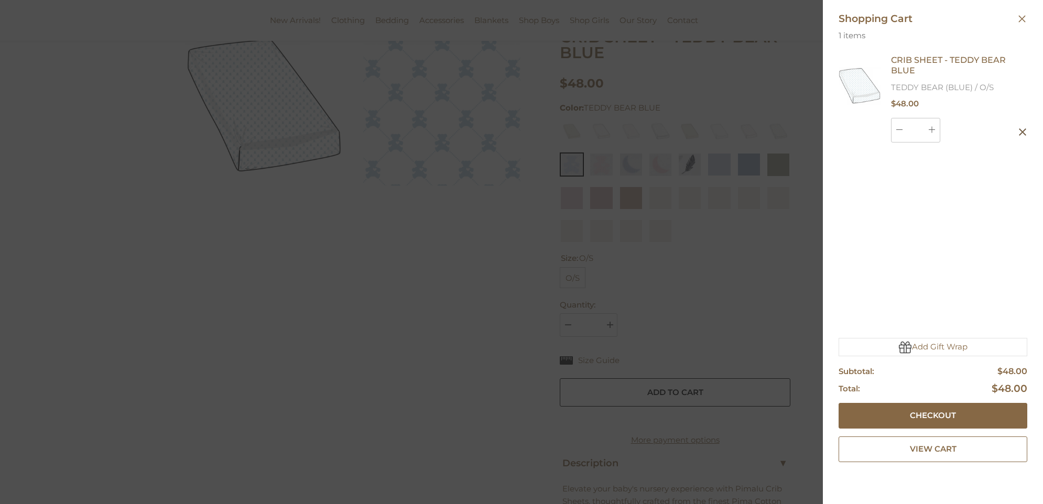  What do you see at coordinates (870, 372) in the screenshot?
I see `div: Subtotal:` at bounding box center [870, 372].